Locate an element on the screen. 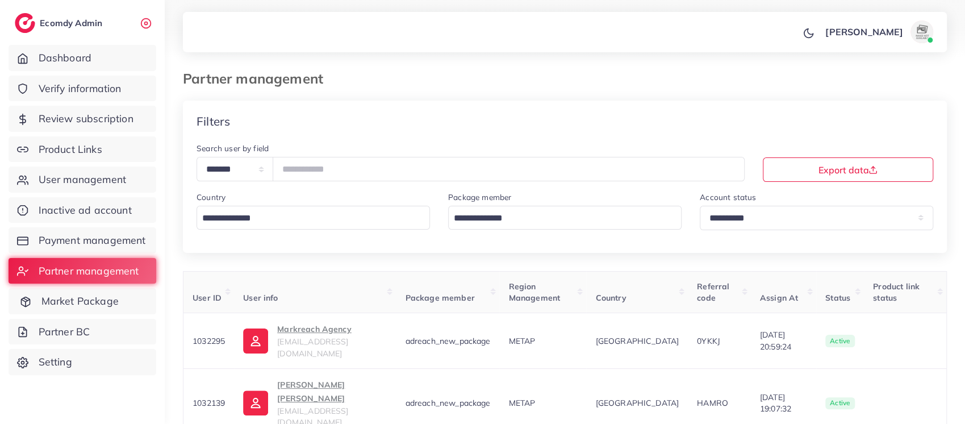 The width and height of the screenshot is (965, 424). span: User info is located at coordinates (260, 297).